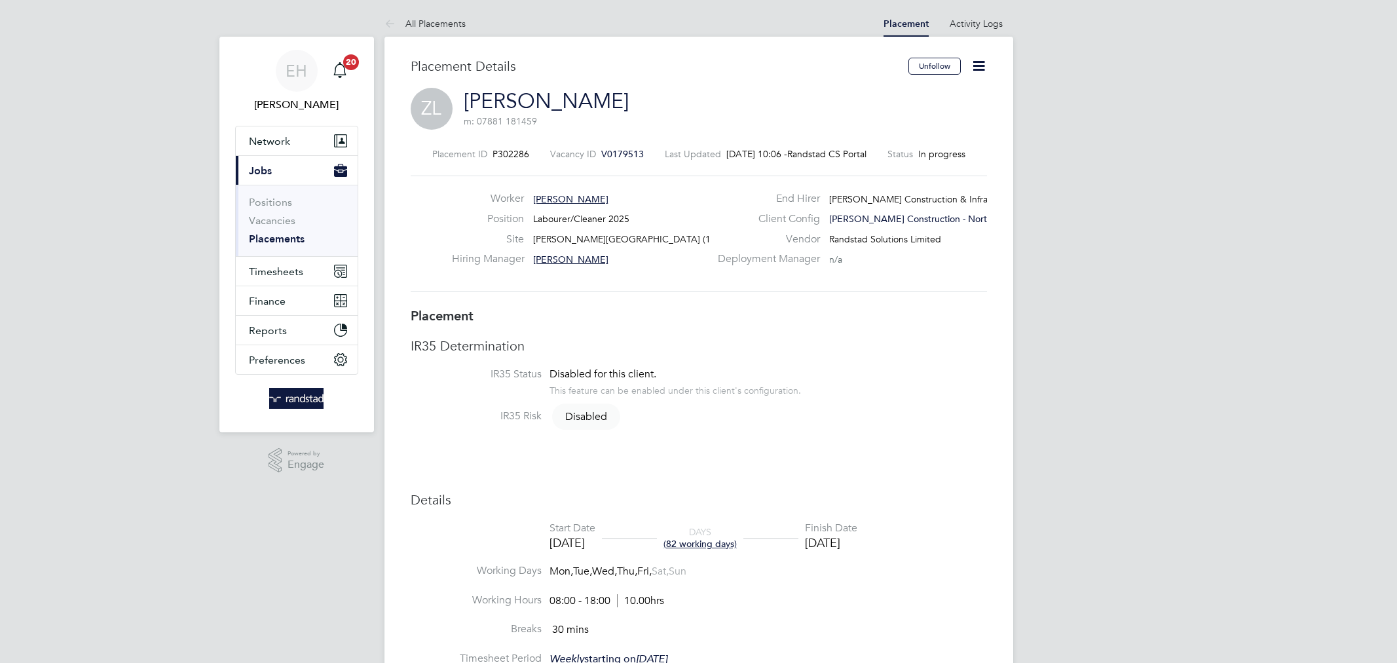 The image size is (1397, 663). I want to click on span: n/a, so click(836, 259).